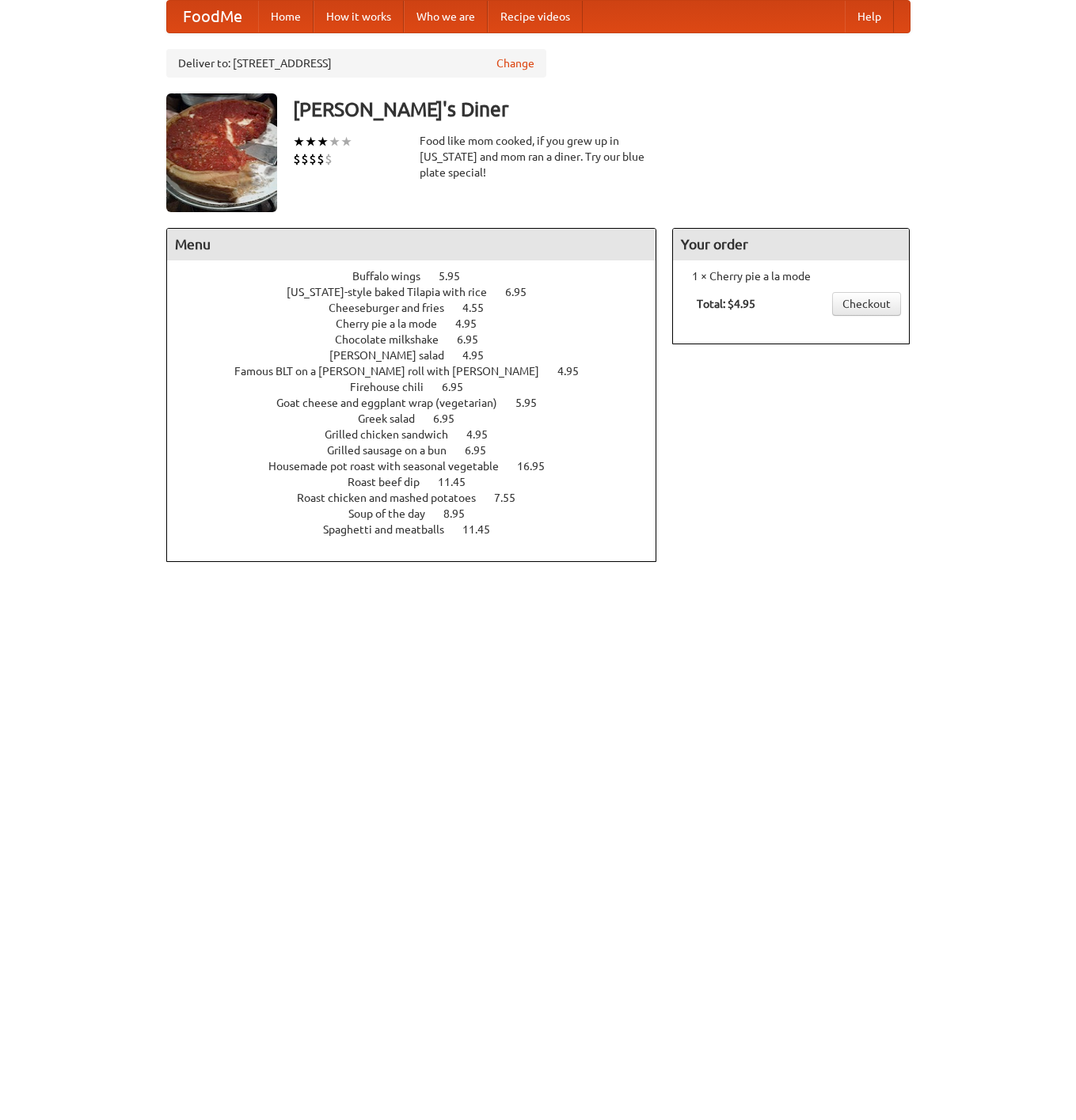 Image resolution: width=1076 pixels, height=1120 pixels. Describe the element at coordinates (420, 324) in the screenshot. I see `a: Cherry pie a la mode 4.95` at that location.